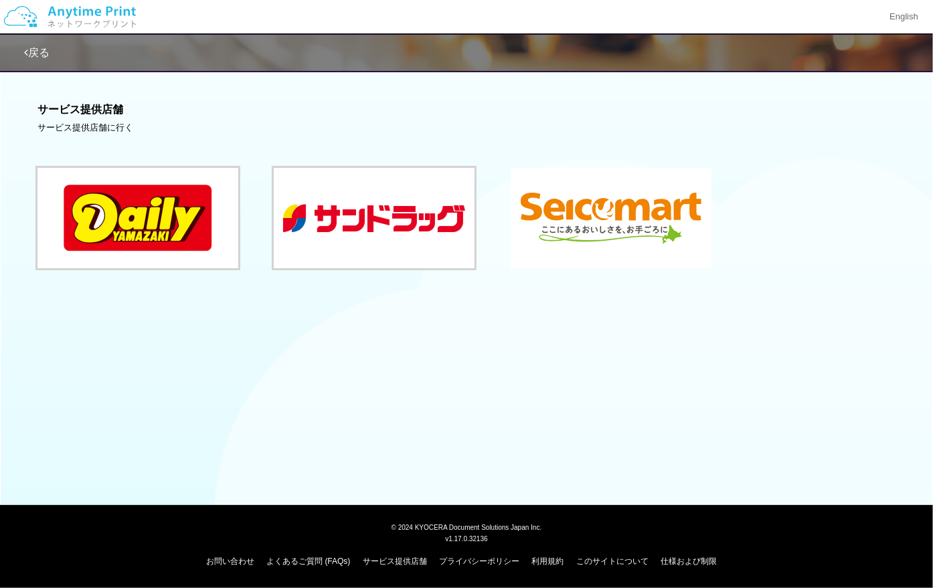 This screenshot has width=933, height=588. What do you see at coordinates (467, 110) in the screenshot?
I see `h3: サービス提供店舗` at bounding box center [467, 110].